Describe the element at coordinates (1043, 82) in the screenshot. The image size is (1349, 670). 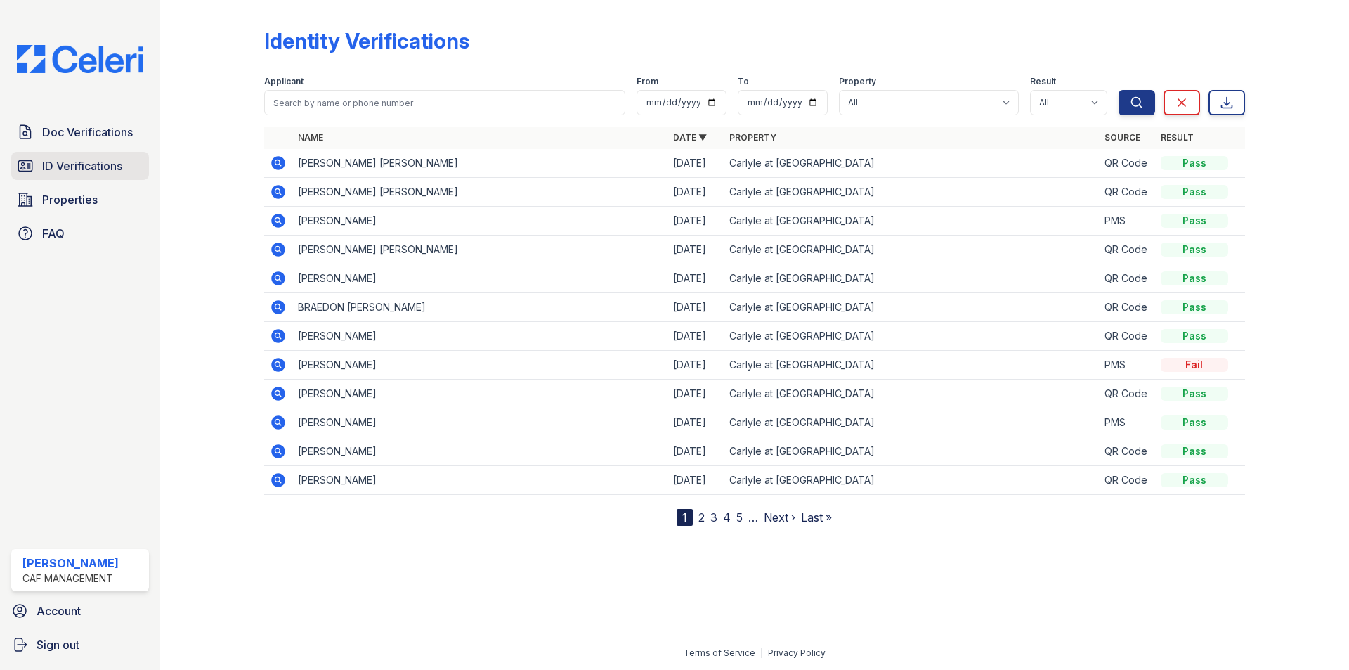
I see `label: Result` at that location.